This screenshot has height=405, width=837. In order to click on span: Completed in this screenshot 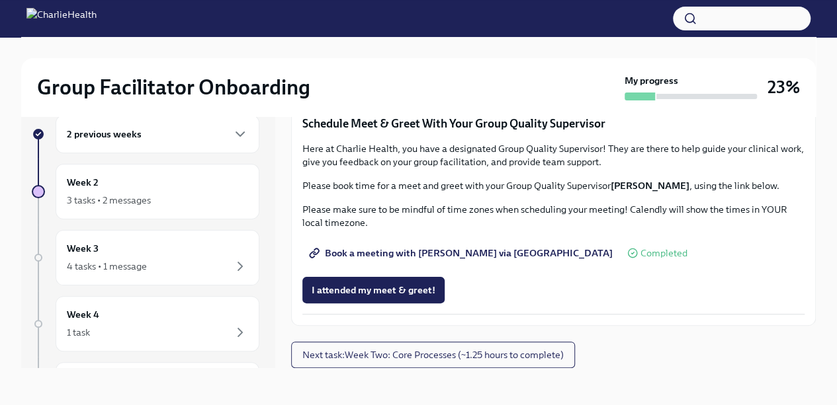, I will do `click(663, 253)`.